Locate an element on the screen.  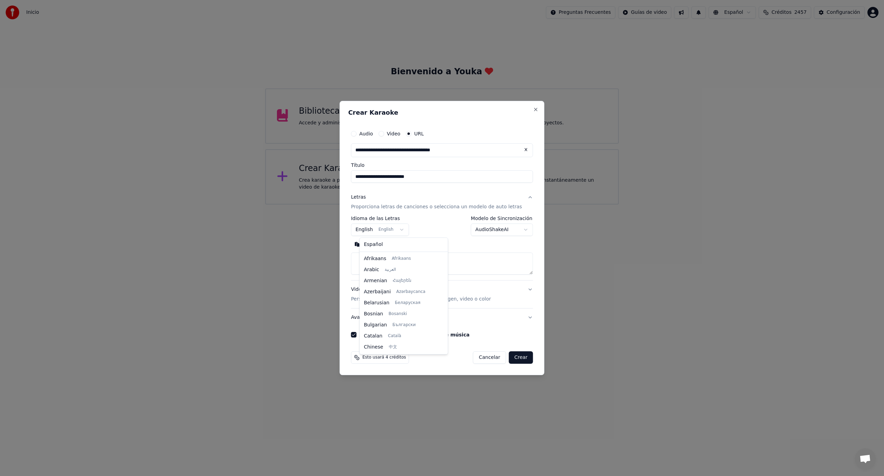
span: Bosanski is located at coordinates (398, 314).